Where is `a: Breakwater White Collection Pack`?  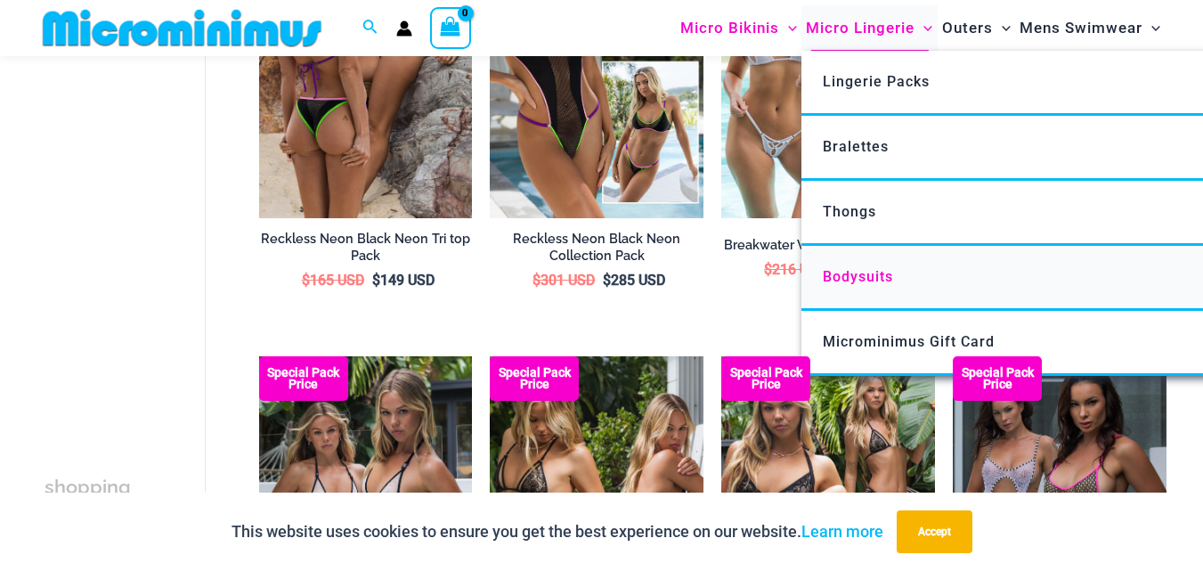
a: Breakwater White Collection Pack is located at coordinates (828, 248).